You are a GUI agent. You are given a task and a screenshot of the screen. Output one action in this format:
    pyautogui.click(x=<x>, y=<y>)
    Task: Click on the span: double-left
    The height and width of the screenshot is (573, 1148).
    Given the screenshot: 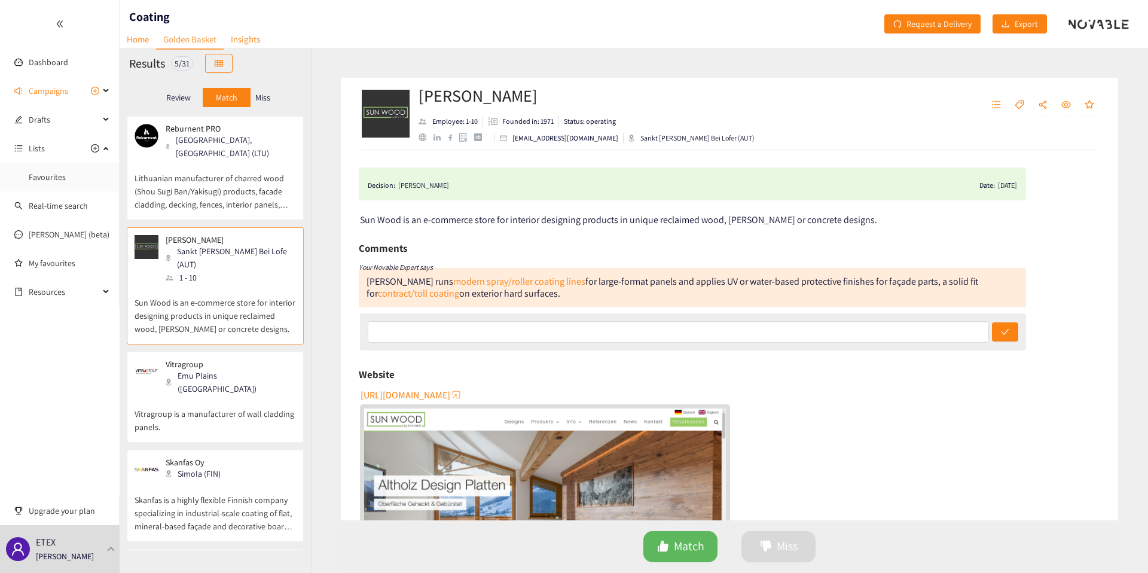 What is the action you would take?
    pyautogui.click(x=60, y=24)
    